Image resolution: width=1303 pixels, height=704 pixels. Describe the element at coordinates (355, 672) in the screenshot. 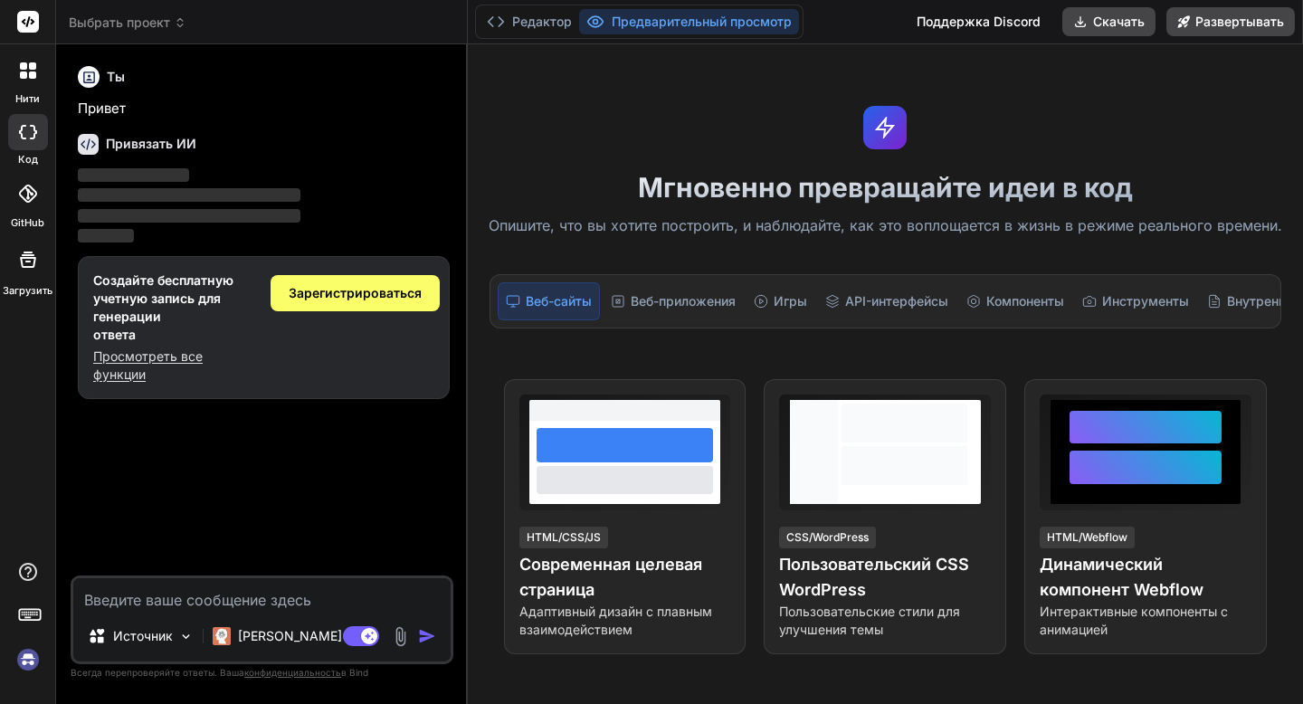

I see `font: в Bind` at that location.